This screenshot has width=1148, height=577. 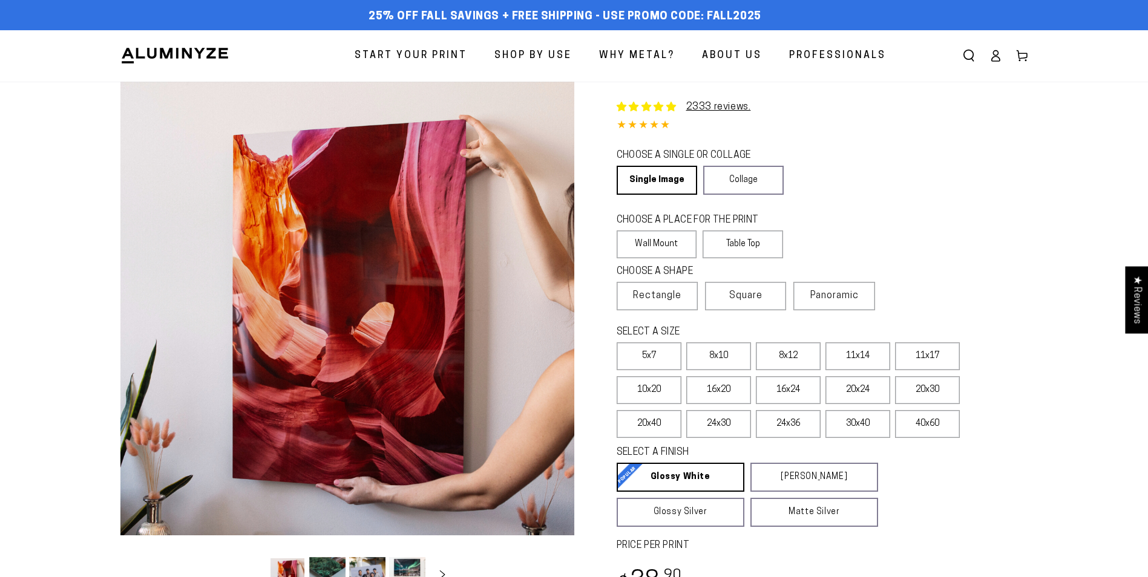 What do you see at coordinates (788, 356) in the screenshot?
I see `label: 8x12` at bounding box center [788, 356].